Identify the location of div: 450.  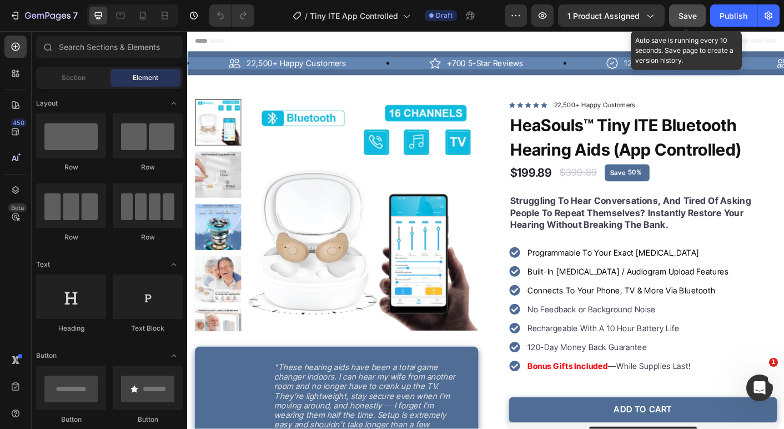
(18, 123).